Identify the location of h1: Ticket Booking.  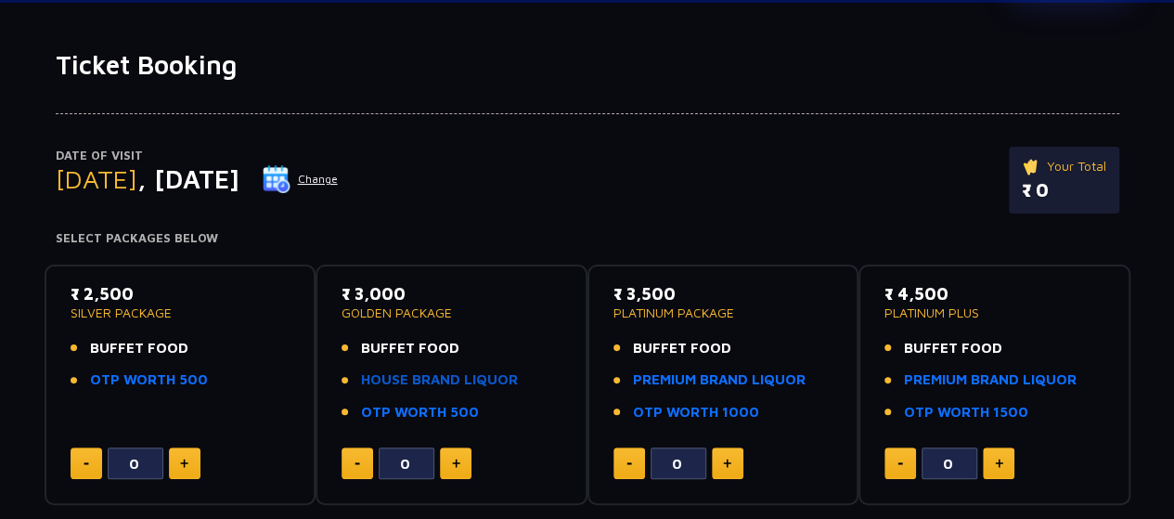
(587, 65).